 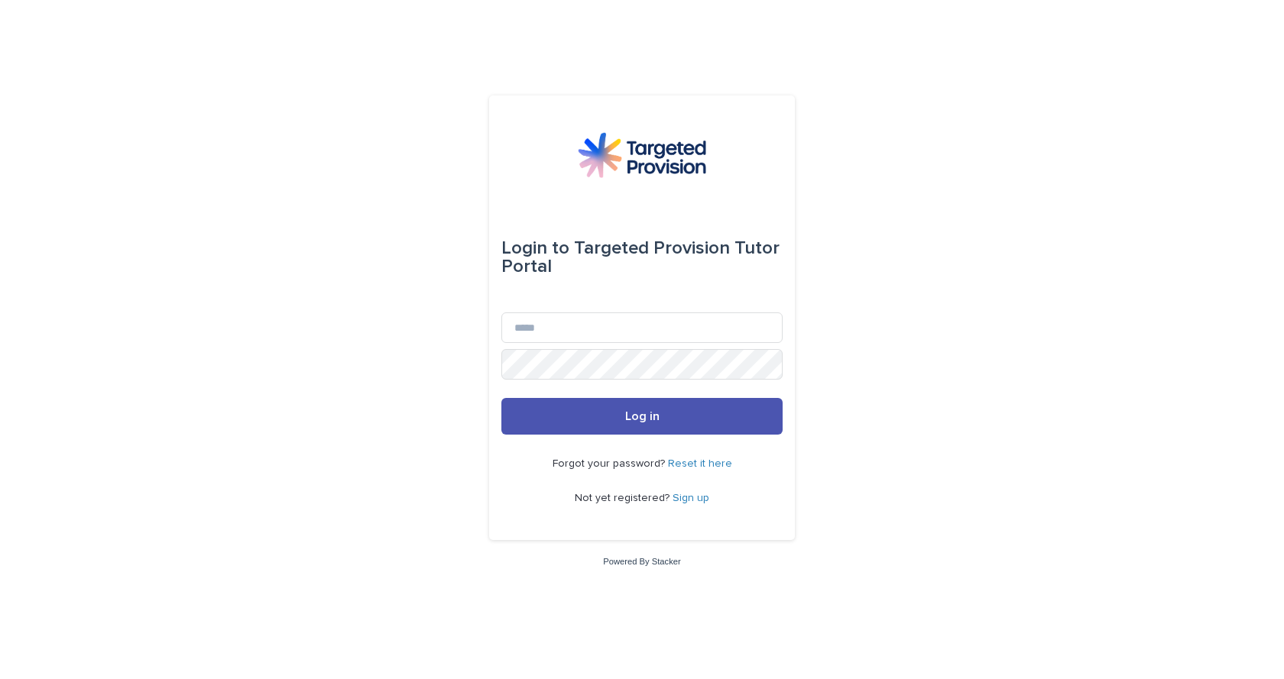 What do you see at coordinates (642, 257) in the screenshot?
I see `div: Targeted Provision Tutor Portal` at bounding box center [642, 257].